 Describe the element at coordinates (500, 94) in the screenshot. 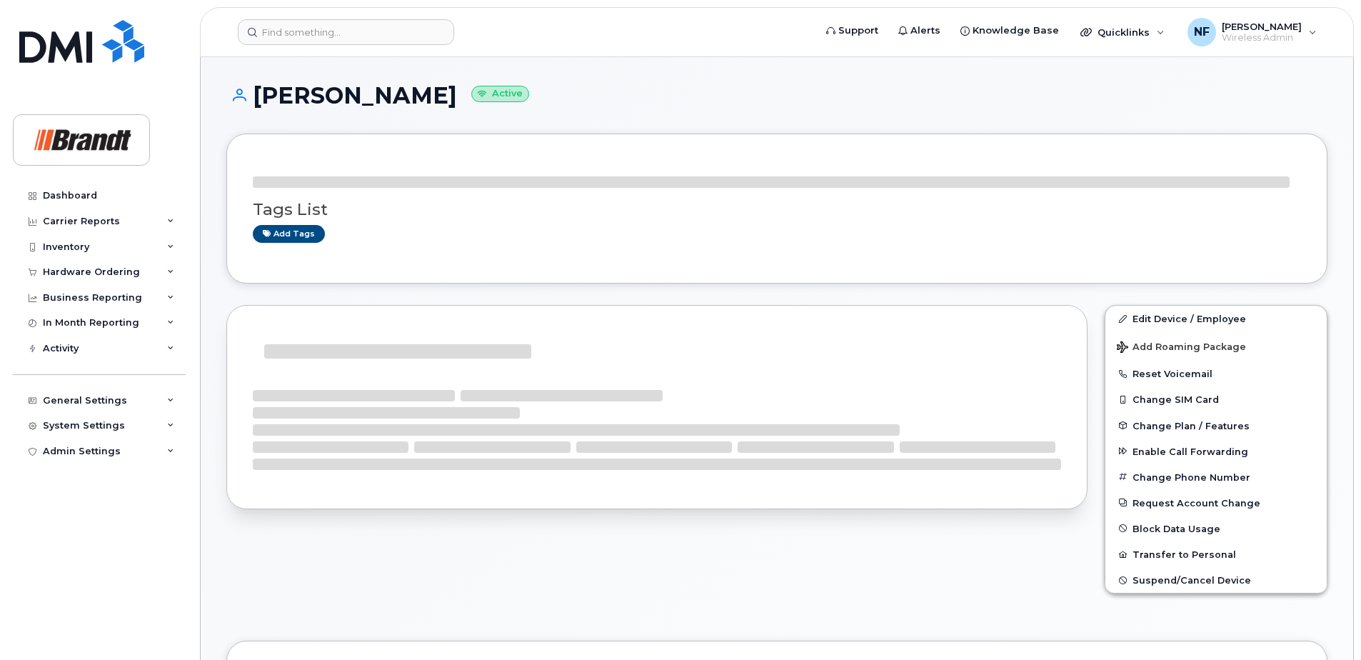

I see `small: Active` at that location.